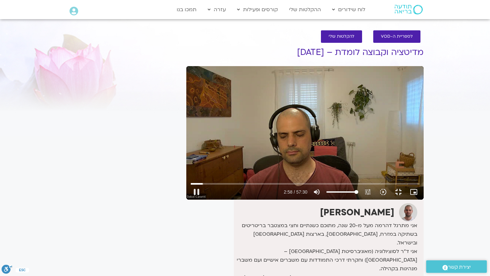 The image size is (490, 276). I want to click on a: להקלטות שלי, so click(341, 36).